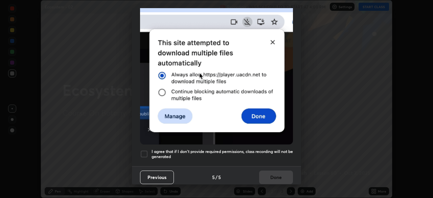  Describe the element at coordinates (157, 177) in the screenshot. I see `button: Previous` at that location.